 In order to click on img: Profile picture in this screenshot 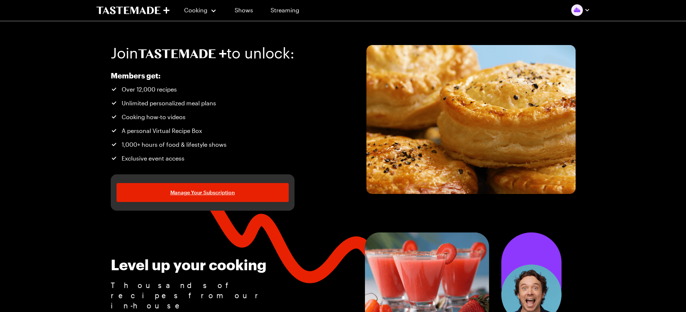, I will do `click(577, 10)`.